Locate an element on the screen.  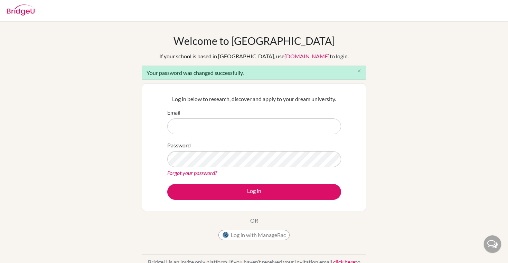
img: Bridge-U is located at coordinates (21, 10).